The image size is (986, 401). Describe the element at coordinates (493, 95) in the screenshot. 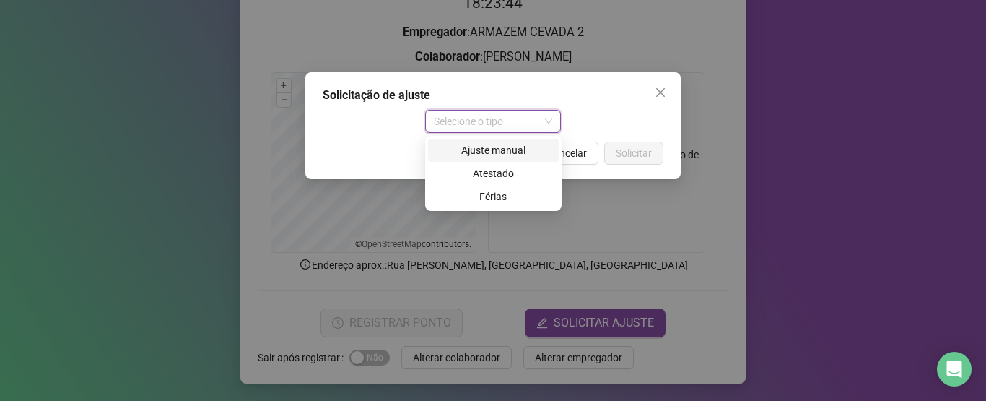

I see `div: Solicitação de ajuste` at that location.